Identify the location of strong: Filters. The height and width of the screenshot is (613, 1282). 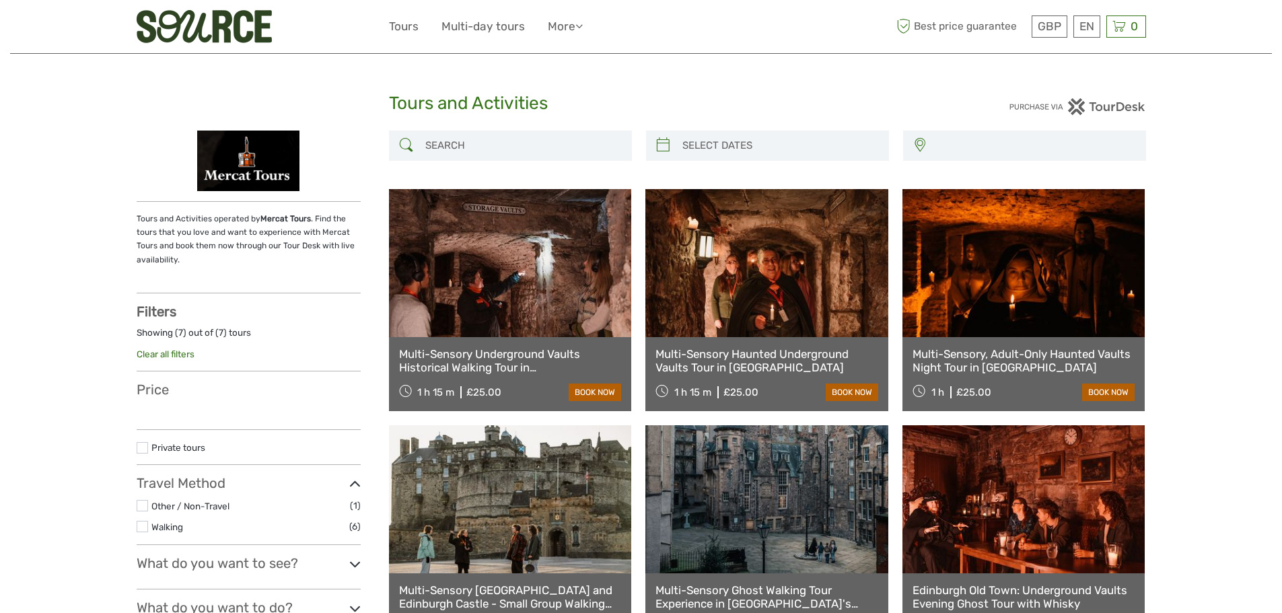
(156, 312).